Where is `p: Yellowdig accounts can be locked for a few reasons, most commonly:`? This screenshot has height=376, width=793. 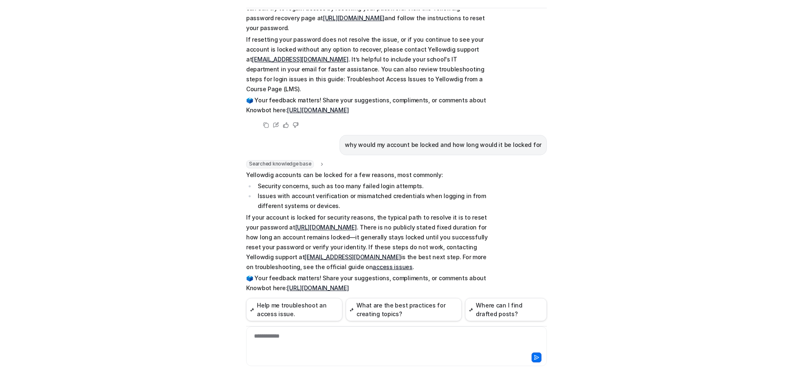 p: Yellowdig accounts can be locked for a few reasons, most commonly: is located at coordinates (367, 175).